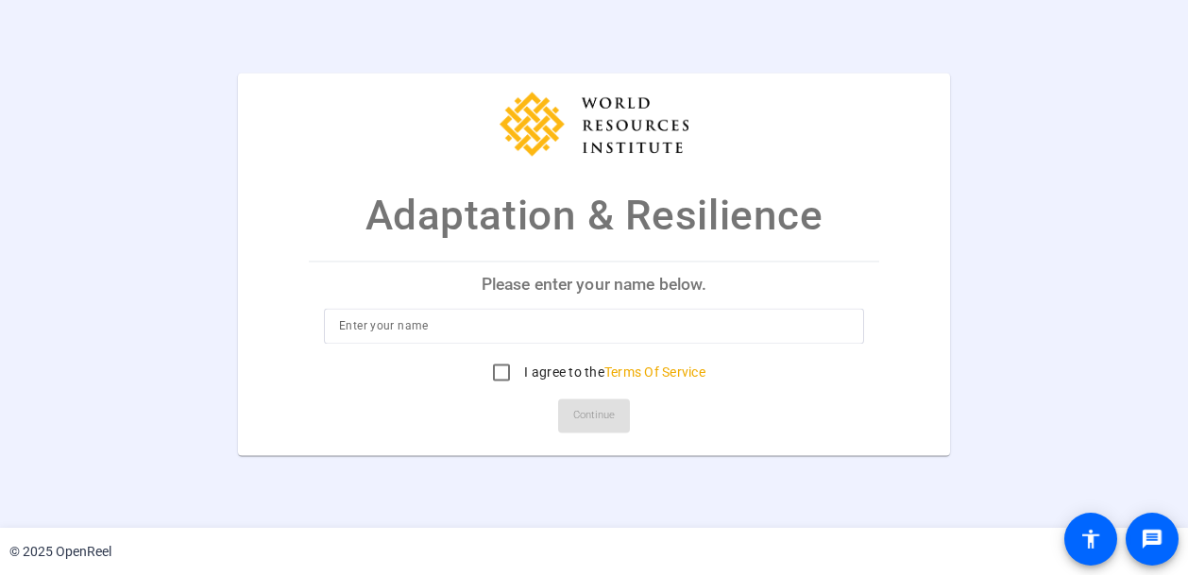  Describe the element at coordinates (654, 372) in the screenshot. I see `a: Terms Of Service` at that location.